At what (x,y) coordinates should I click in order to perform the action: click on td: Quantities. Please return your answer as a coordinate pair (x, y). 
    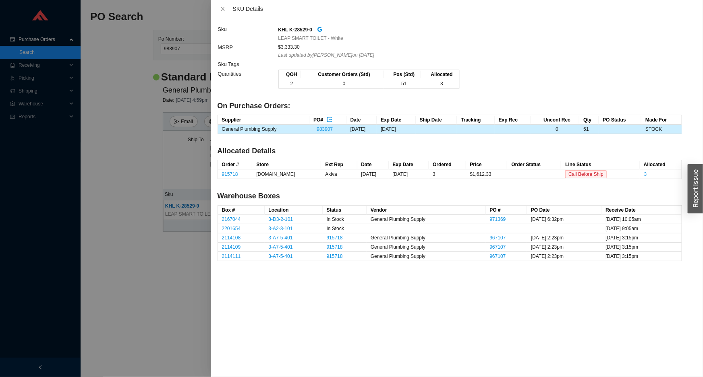
    Looking at the image, I should click on (248, 81).